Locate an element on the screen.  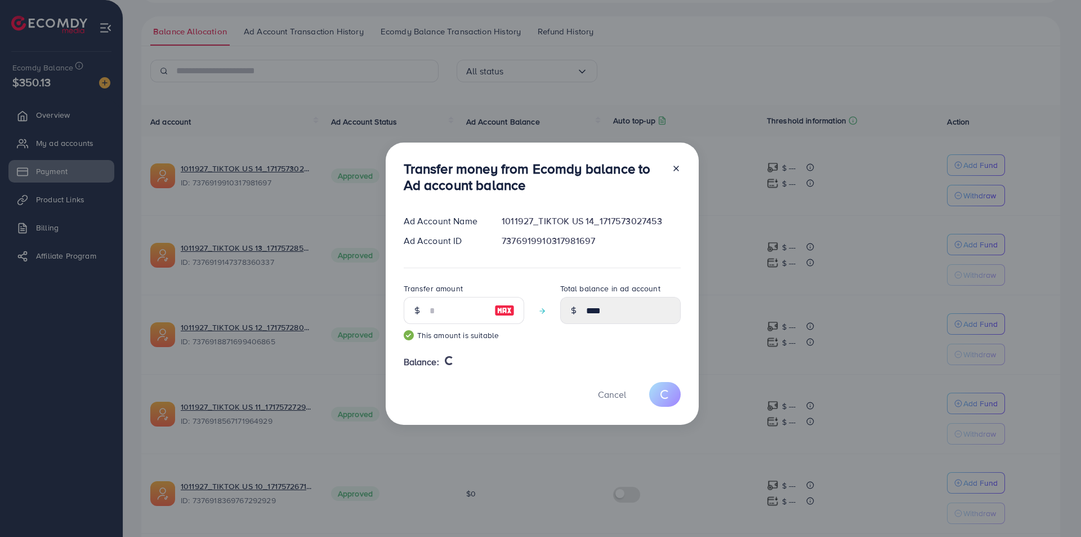
button: Cancel is located at coordinates (612, 394).